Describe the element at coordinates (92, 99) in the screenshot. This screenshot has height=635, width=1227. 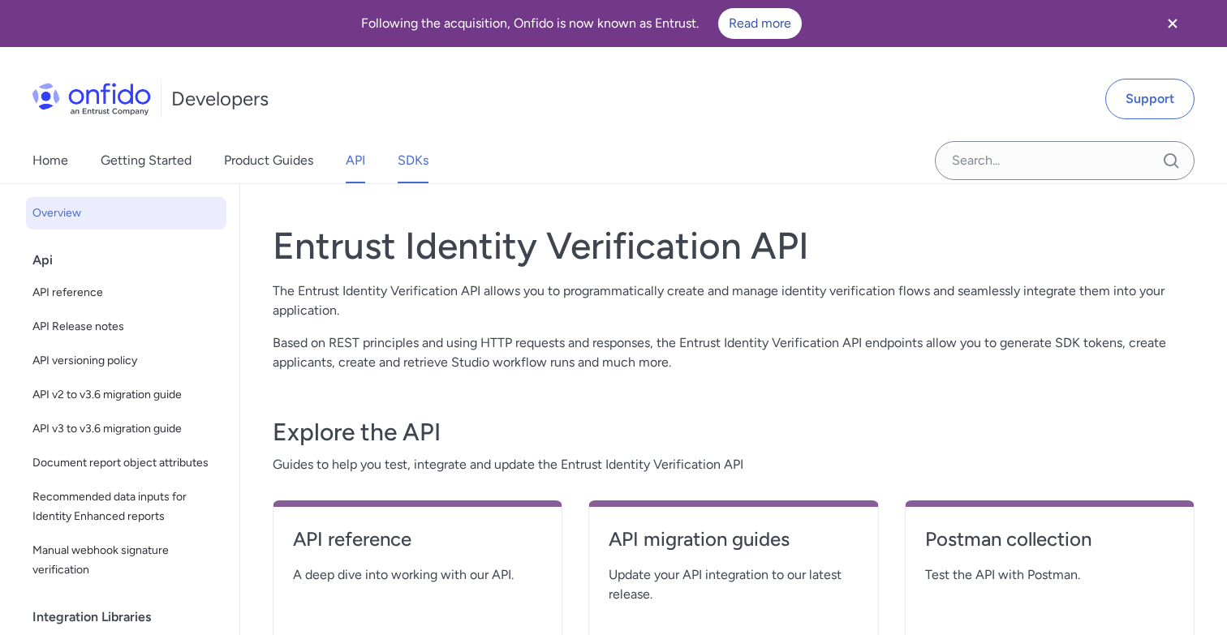
I see `img: Onfido Logo` at that location.